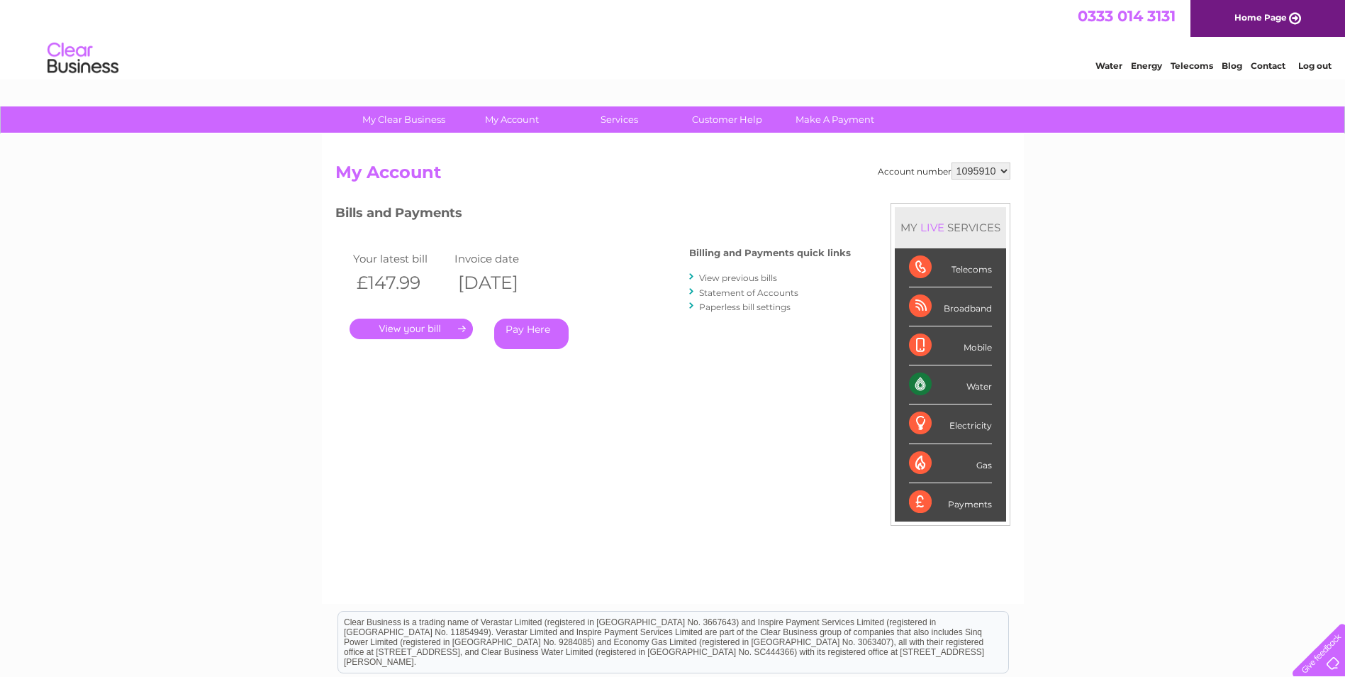  What do you see at coordinates (950, 502) in the screenshot?
I see `div: Payments` at bounding box center [950, 502].